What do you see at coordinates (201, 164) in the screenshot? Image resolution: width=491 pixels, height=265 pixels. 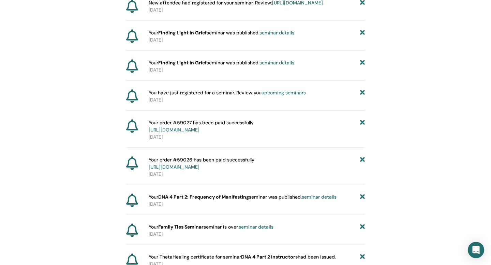 I see `span: Your order #59026 has been paid successfully` at bounding box center [201, 164].